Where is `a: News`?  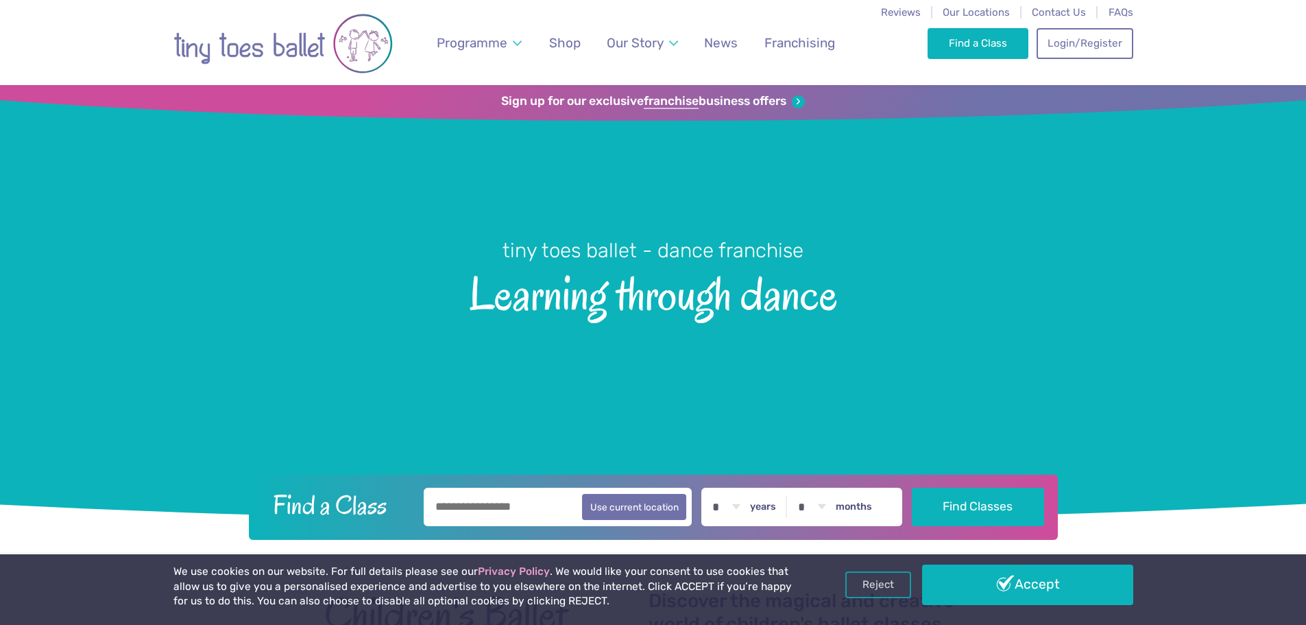
a: News is located at coordinates (721, 43).